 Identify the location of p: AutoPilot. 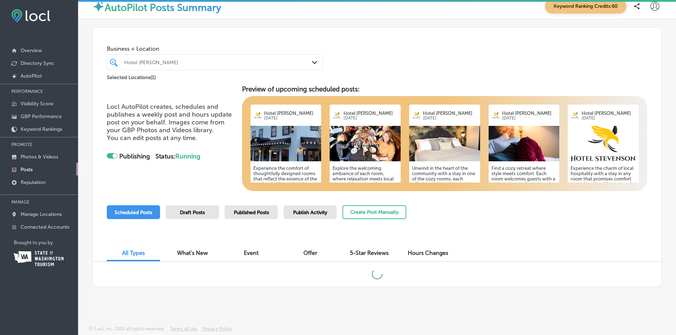
(31, 76).